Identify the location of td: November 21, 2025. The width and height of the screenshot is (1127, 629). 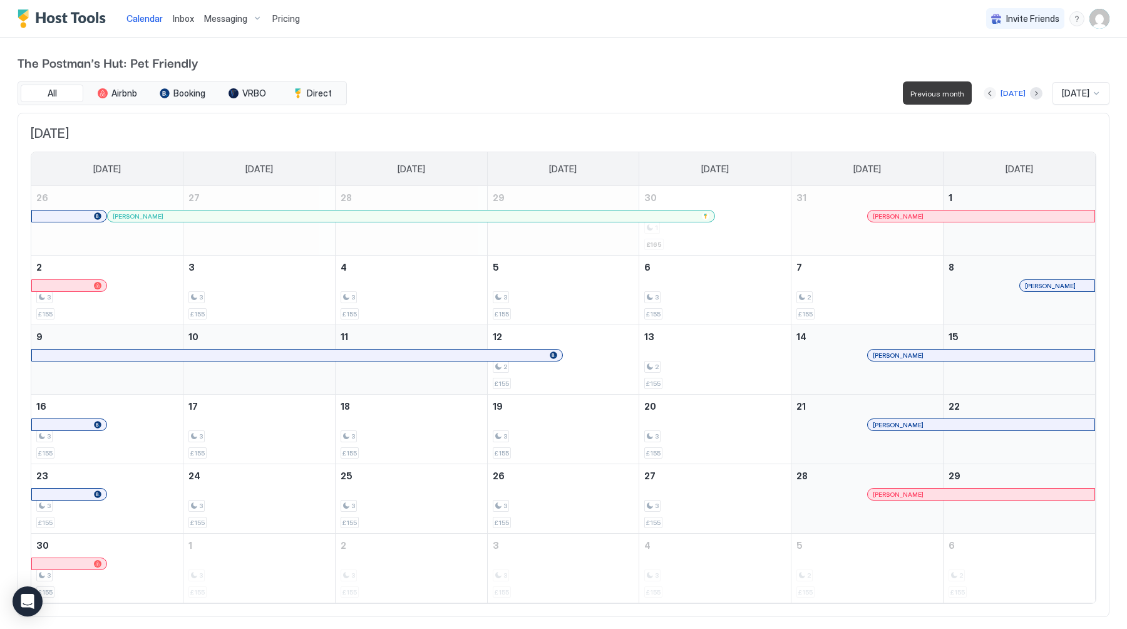
(867, 429).